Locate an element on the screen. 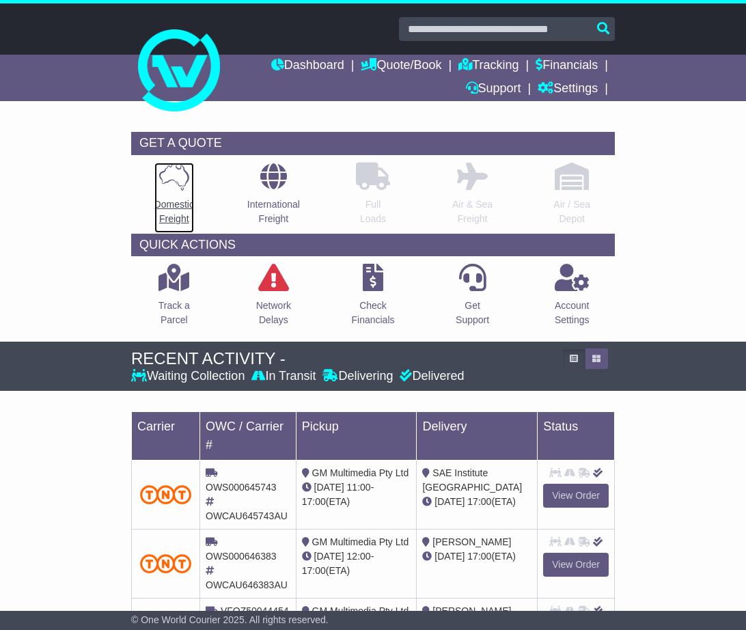 This screenshot has height=630, width=746. a: Quote/Book is located at coordinates (401, 66).